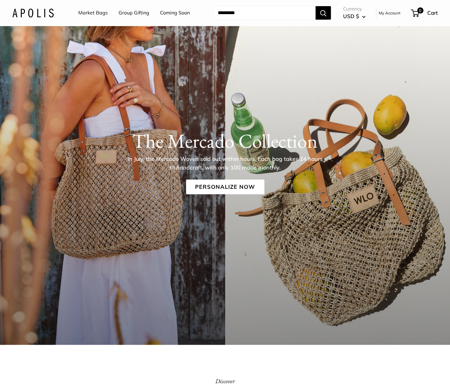 This screenshot has width=450, height=385. What do you see at coordinates (424, 13) in the screenshot?
I see `a: 0 Cart` at bounding box center [424, 13].